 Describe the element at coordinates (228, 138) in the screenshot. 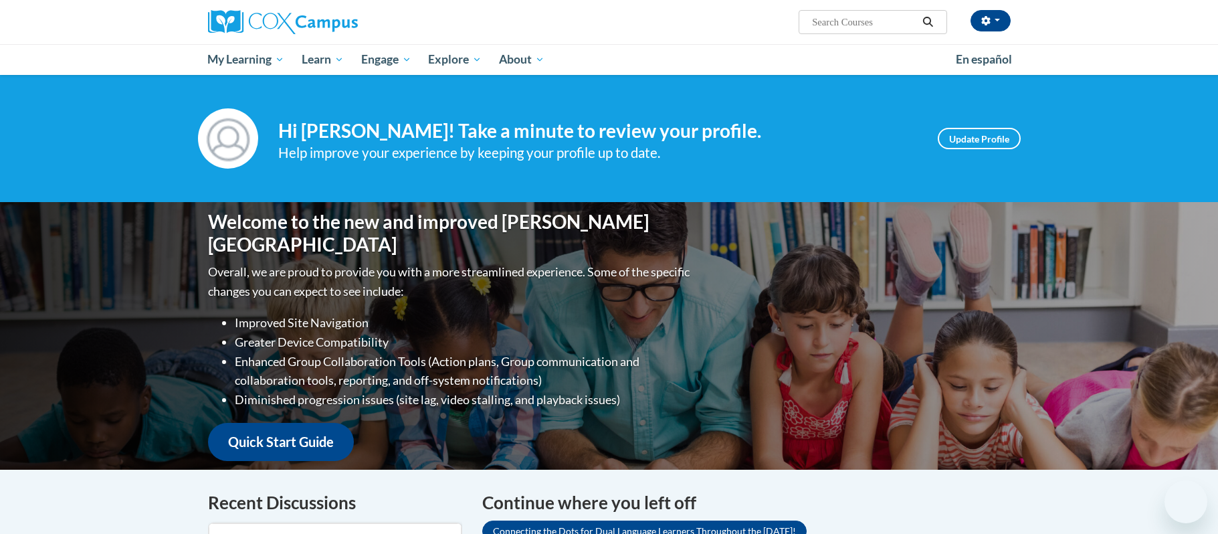

I see `img: Profile Image` at that location.